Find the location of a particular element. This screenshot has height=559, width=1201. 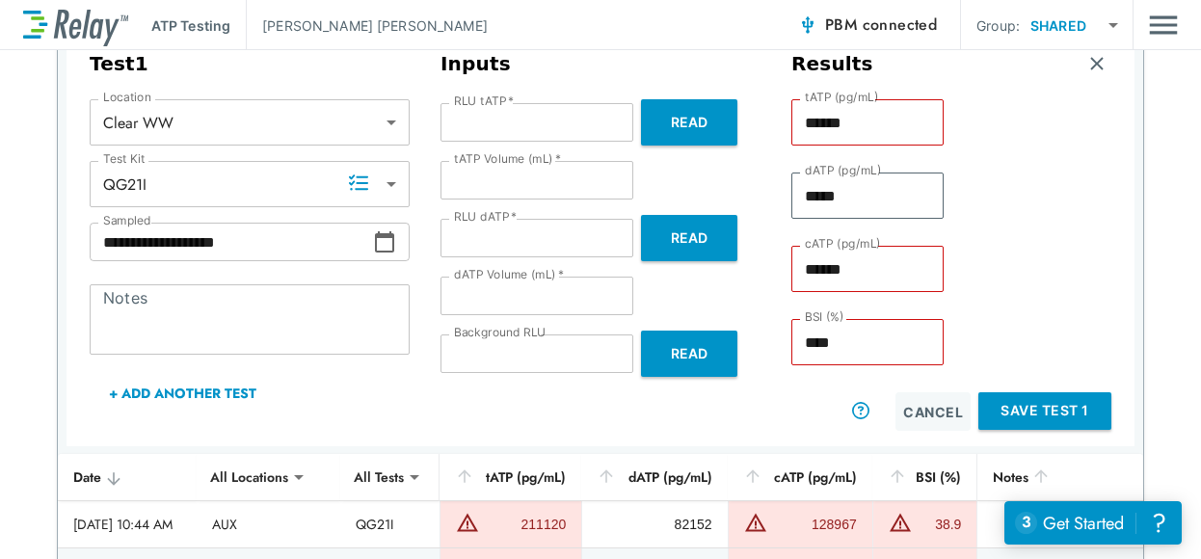

label: Location is located at coordinates (127, 97).